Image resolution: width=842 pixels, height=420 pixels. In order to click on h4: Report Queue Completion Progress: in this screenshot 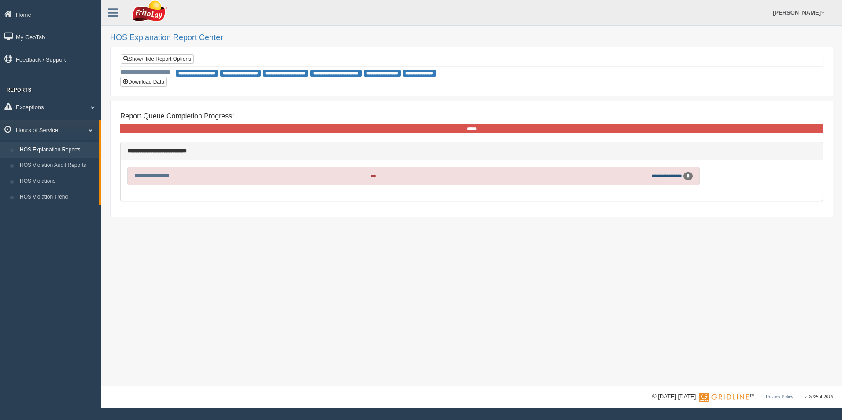, I will do `click(472, 116)`.